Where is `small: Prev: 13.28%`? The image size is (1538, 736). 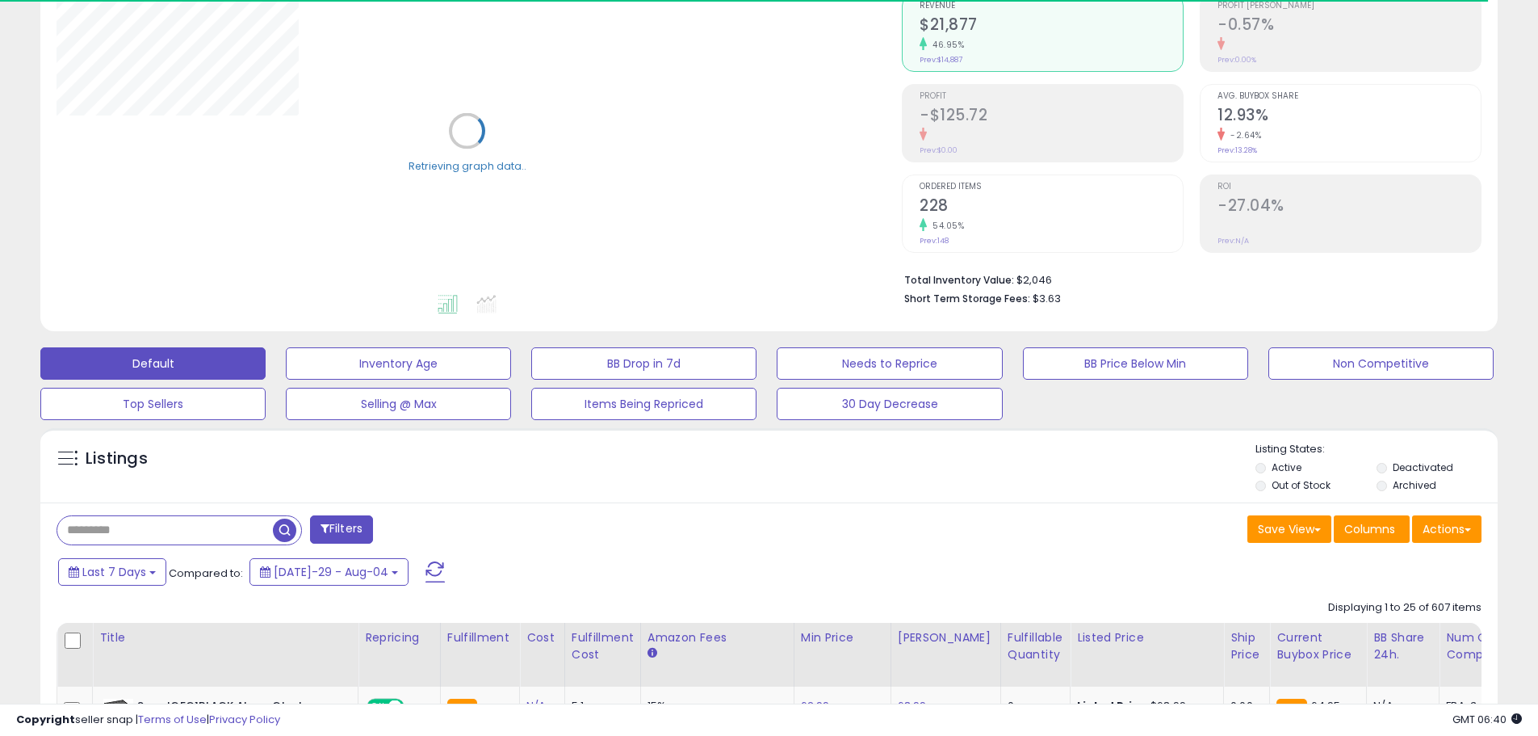 small: Prev: 13.28% is located at coordinates (1237, 150).